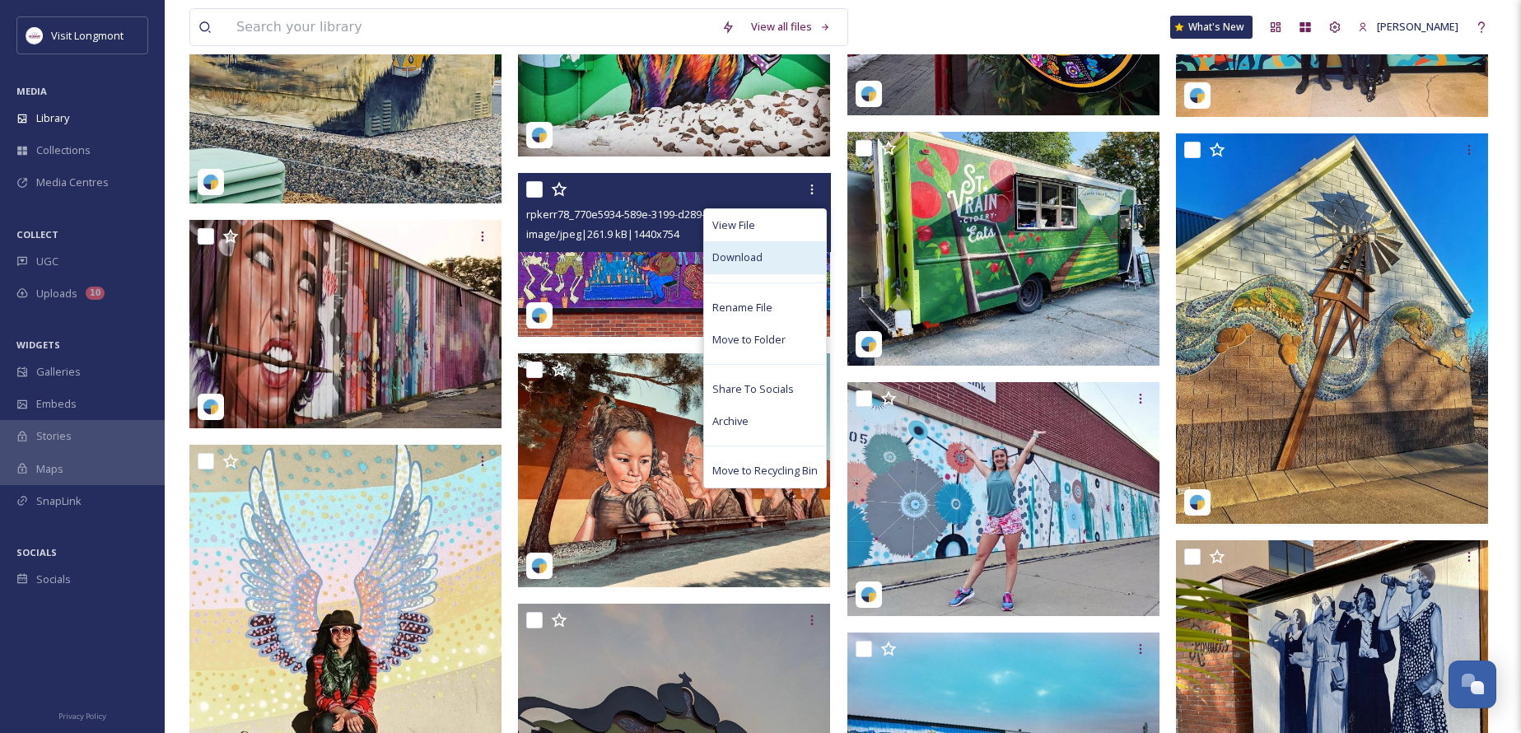  I want to click on span: SOCIALS, so click(36, 552).